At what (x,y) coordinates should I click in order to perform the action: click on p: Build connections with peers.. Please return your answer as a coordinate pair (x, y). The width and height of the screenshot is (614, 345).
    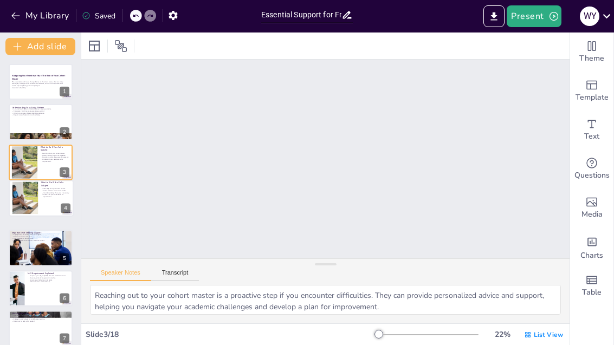
    Looking at the image, I should click on (41, 237).